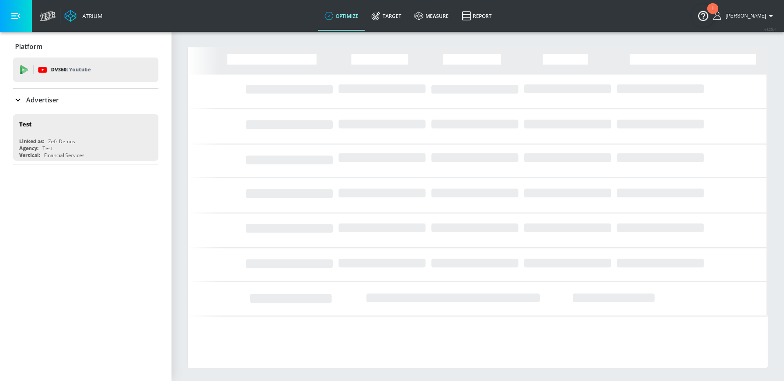 The image size is (784, 381). Describe the element at coordinates (744, 16) in the screenshot. I see `span: login as: anthony.rios@zefr.com` at that location.